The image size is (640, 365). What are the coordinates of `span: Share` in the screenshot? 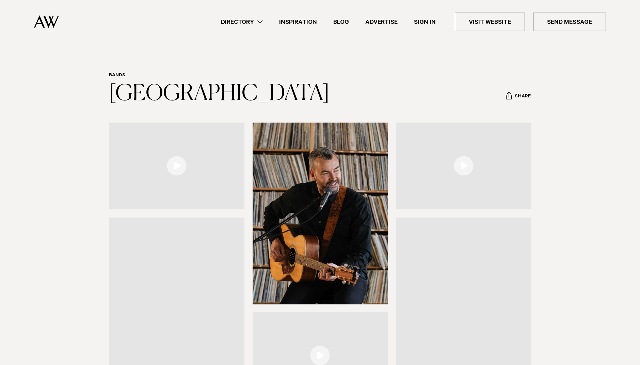 It's located at (522, 97).